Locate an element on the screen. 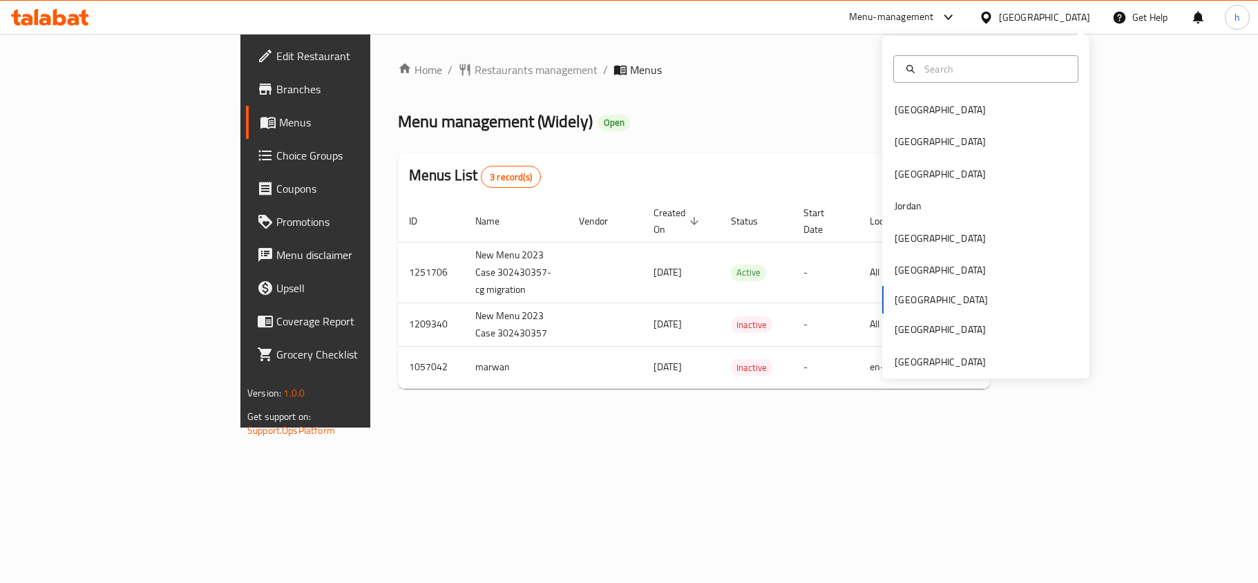 This screenshot has height=583, width=1258. td: New Menu 2023 Case 302430357 is located at coordinates (516, 324).